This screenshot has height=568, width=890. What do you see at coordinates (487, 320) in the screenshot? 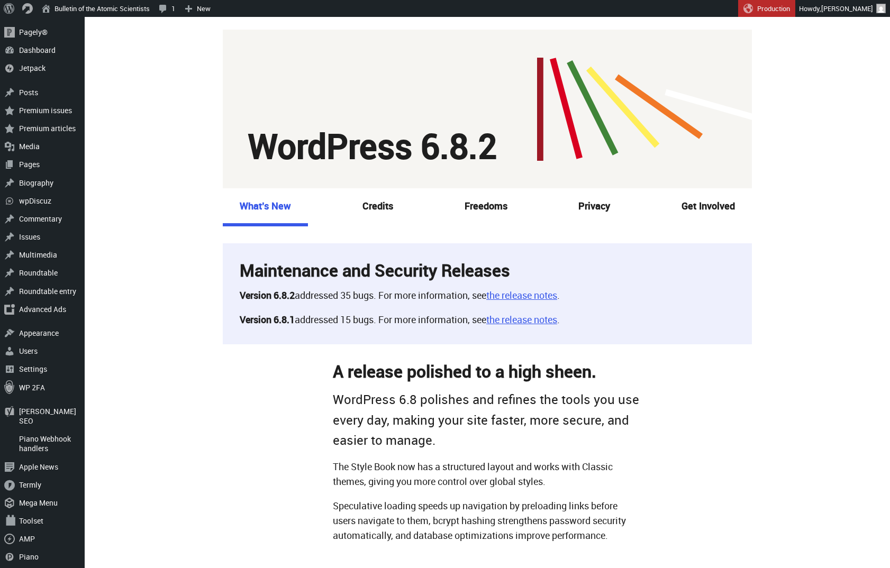
I see `p: addressed 15 bugs. For more information, see .` at bounding box center [487, 320].